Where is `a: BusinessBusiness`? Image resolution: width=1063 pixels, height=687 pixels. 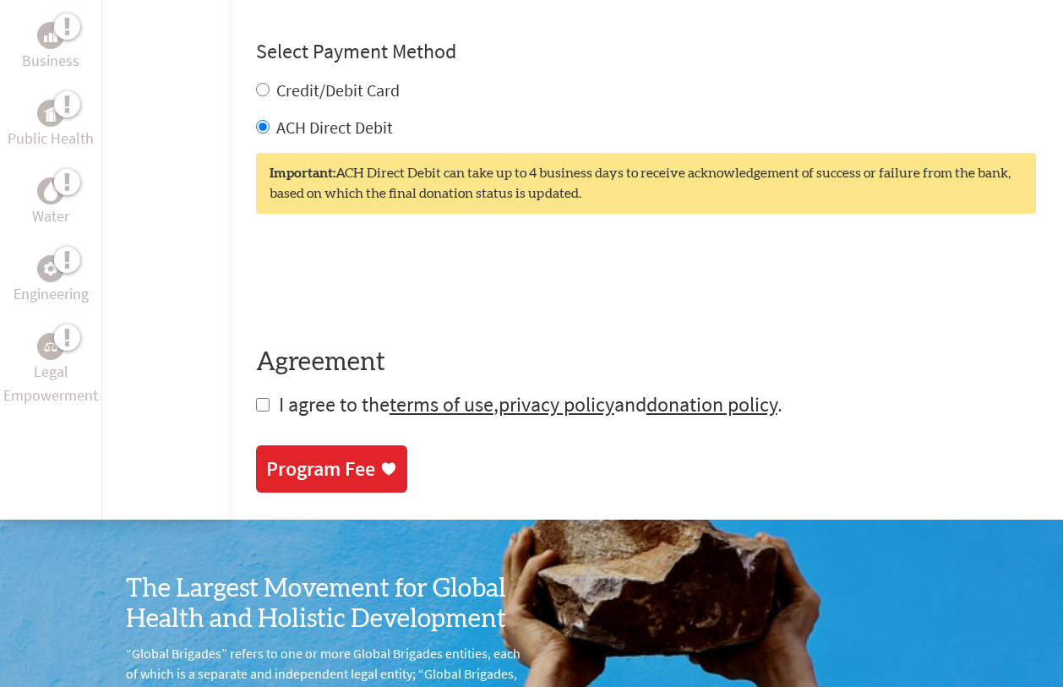 a: BusinessBusiness is located at coordinates (51, 47).